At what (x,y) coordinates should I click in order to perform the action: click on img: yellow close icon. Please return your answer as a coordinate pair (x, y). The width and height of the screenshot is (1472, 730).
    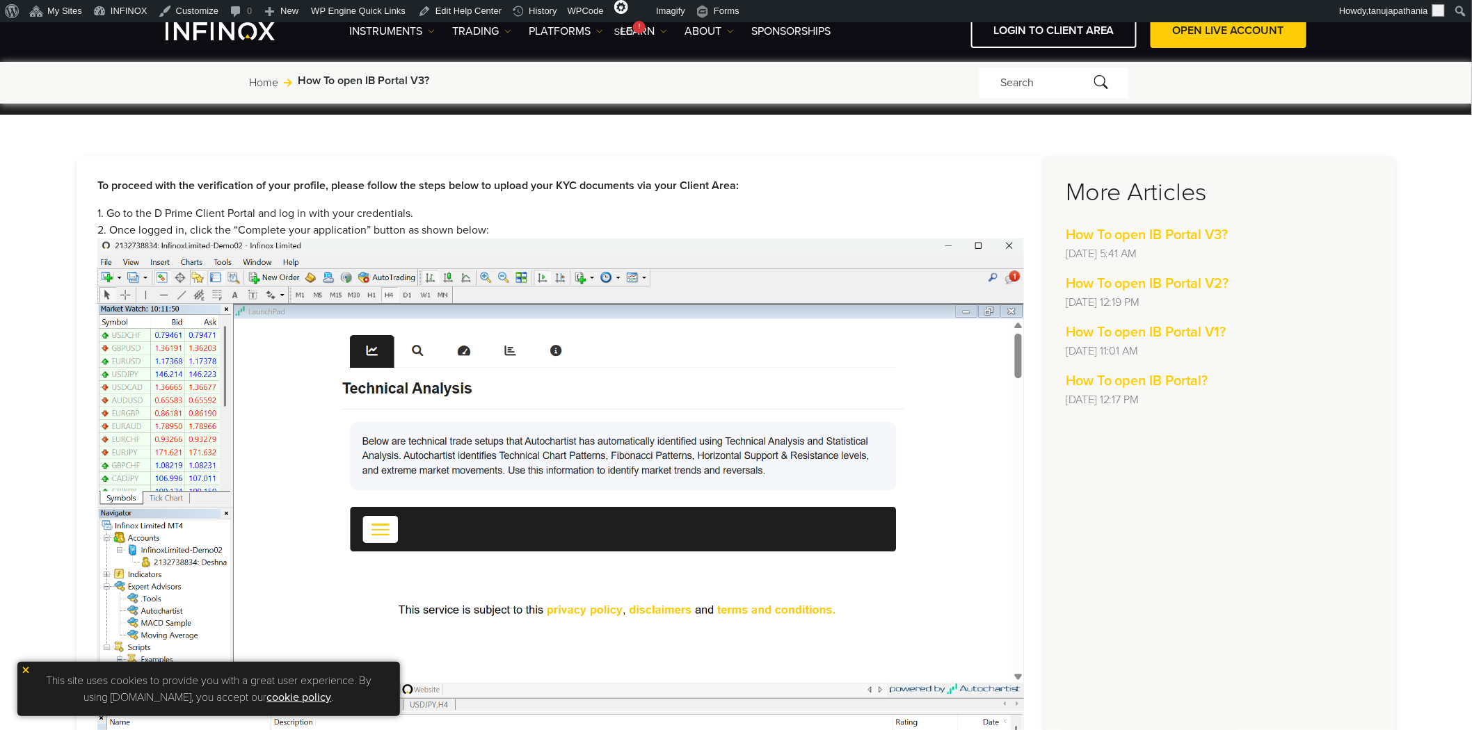
    Looking at the image, I should click on (26, 670).